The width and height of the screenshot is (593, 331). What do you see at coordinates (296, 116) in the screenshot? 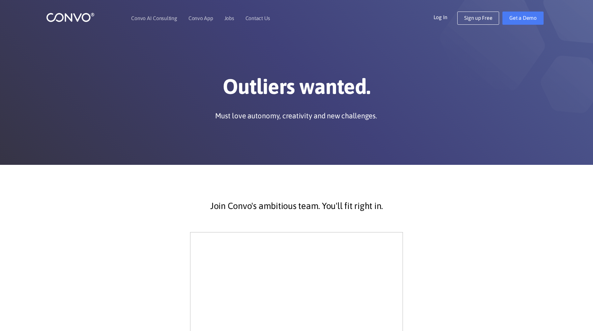
I see `p: Must love autonomy, creativity and new challenges.` at bounding box center [296, 116].